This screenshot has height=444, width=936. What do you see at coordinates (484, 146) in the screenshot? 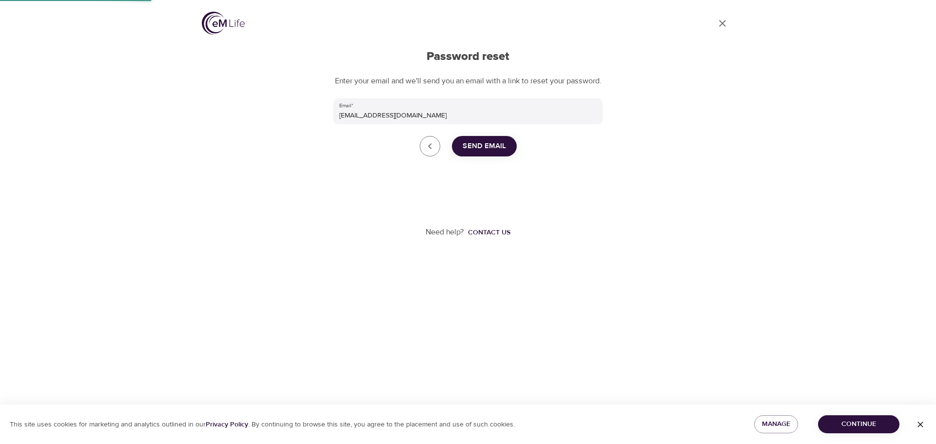
I see `button: Send Email` at bounding box center [484, 146].